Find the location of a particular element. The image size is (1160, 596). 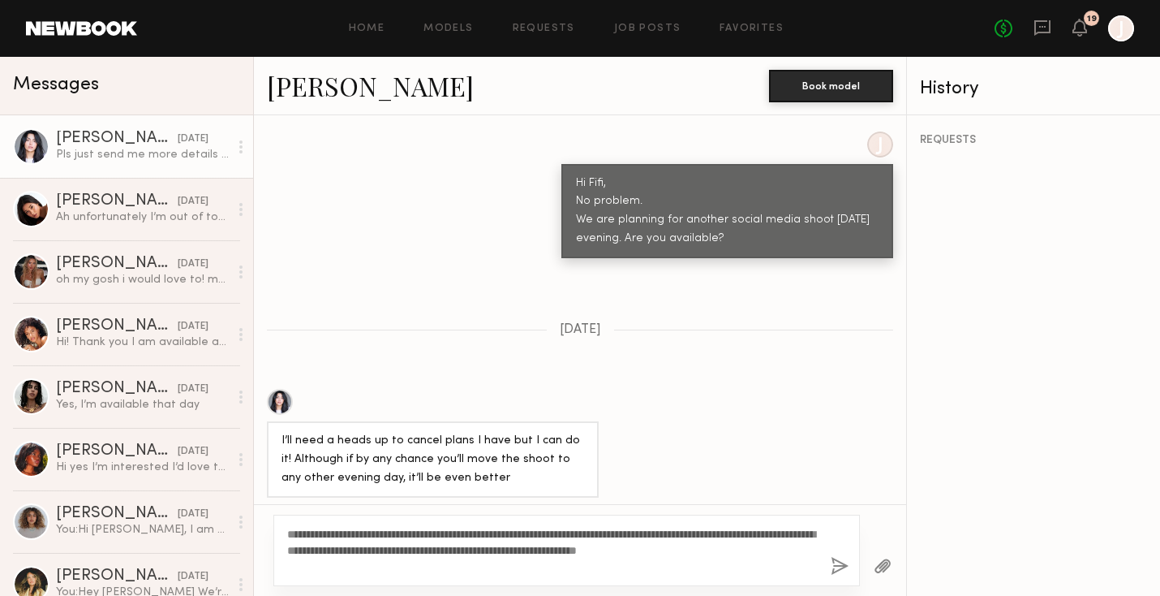

div: Hi! Thank you I am available and would love to be considered for social shoot. Will stay tuned - ... is located at coordinates (142, 342).